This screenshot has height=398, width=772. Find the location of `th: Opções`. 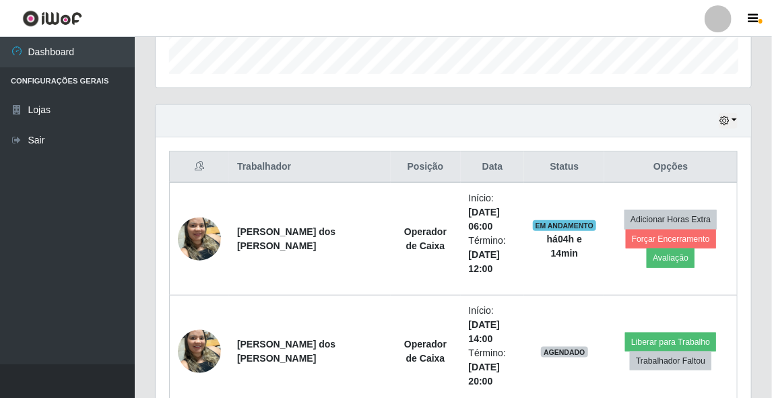

th: Opções is located at coordinates (670, 167).